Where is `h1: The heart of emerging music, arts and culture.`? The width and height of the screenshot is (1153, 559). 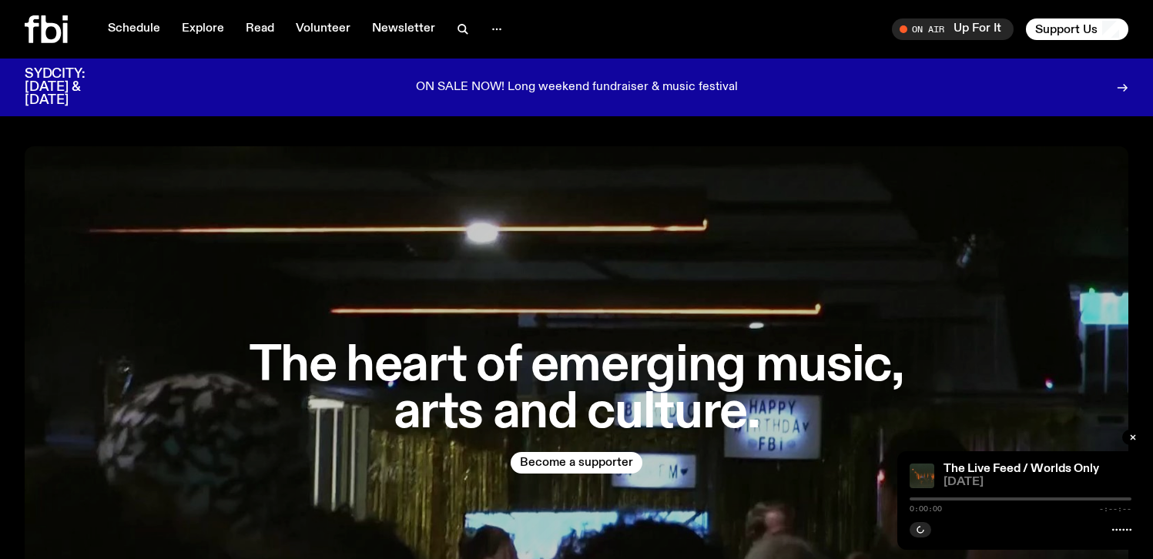 h1: The heart of emerging music, arts and culture. is located at coordinates (577, 390).